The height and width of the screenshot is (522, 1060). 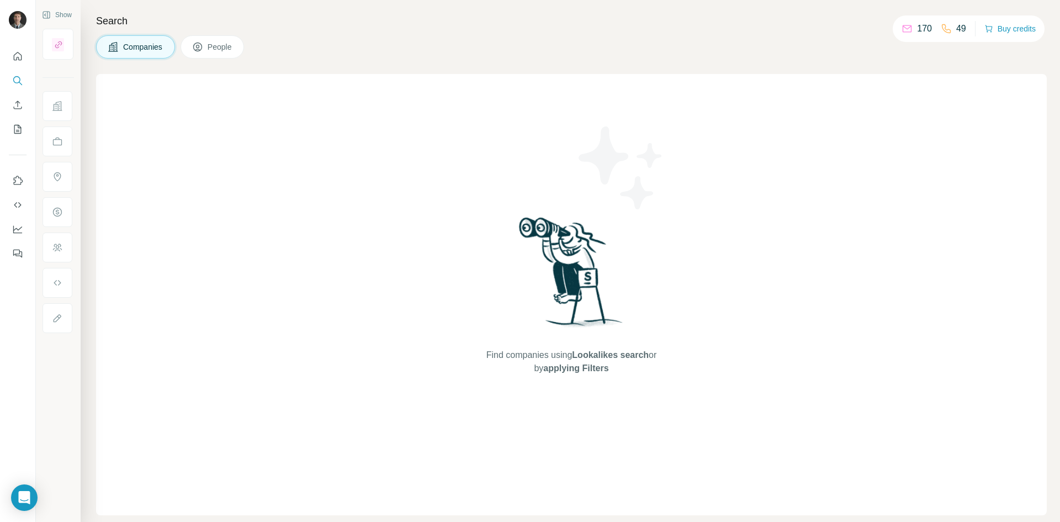 I want to click on span: People, so click(x=220, y=47).